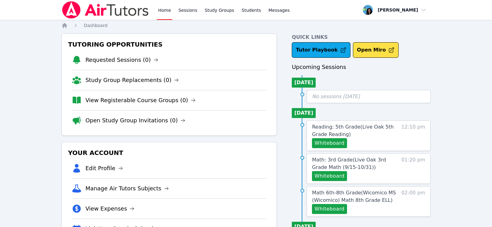 The image size is (492, 227). I want to click on h4: Quick Links, so click(361, 37).